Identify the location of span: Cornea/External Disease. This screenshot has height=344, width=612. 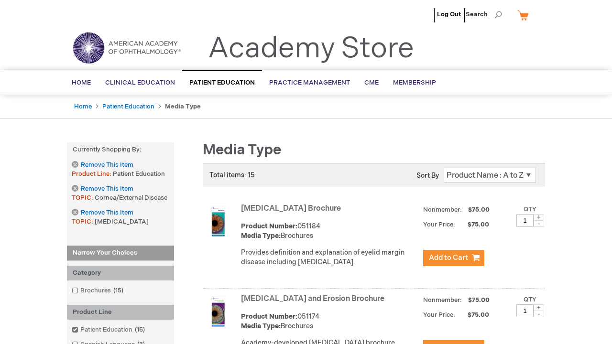
(131, 198).